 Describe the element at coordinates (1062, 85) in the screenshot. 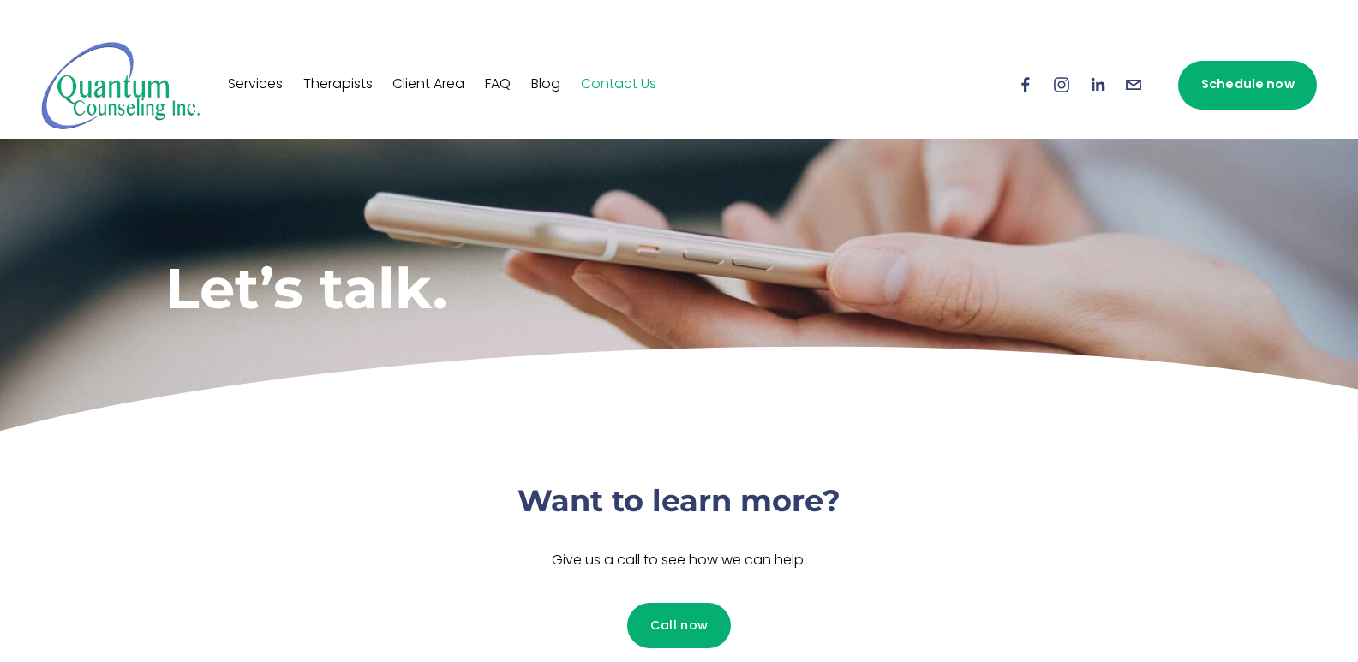

I see `a: Instagram` at that location.